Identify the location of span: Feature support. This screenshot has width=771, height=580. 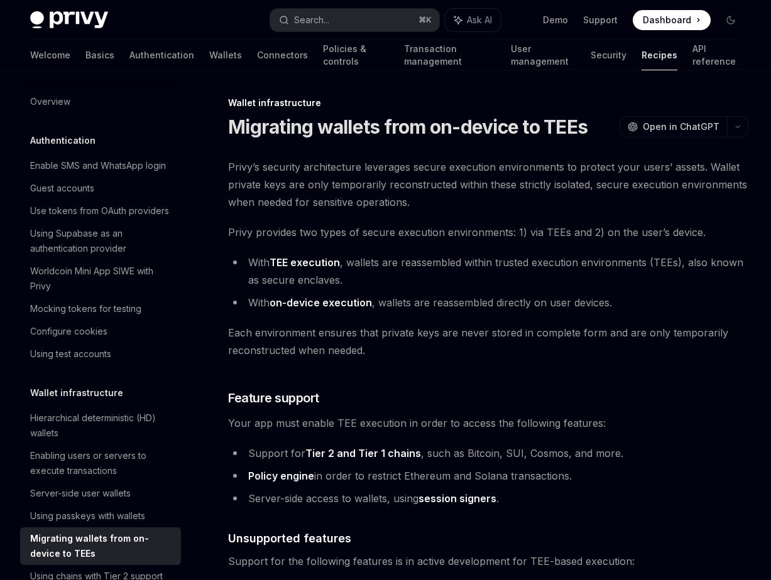
(273, 398).